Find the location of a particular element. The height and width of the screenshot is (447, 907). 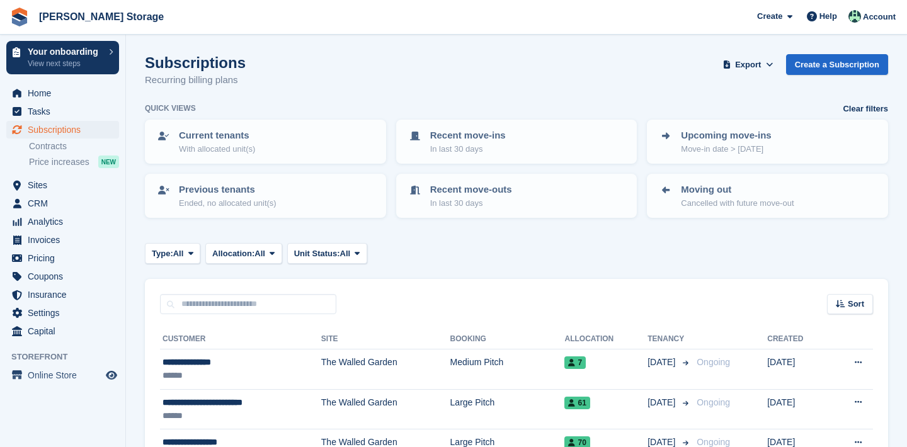

span: 7 is located at coordinates (575, 363).